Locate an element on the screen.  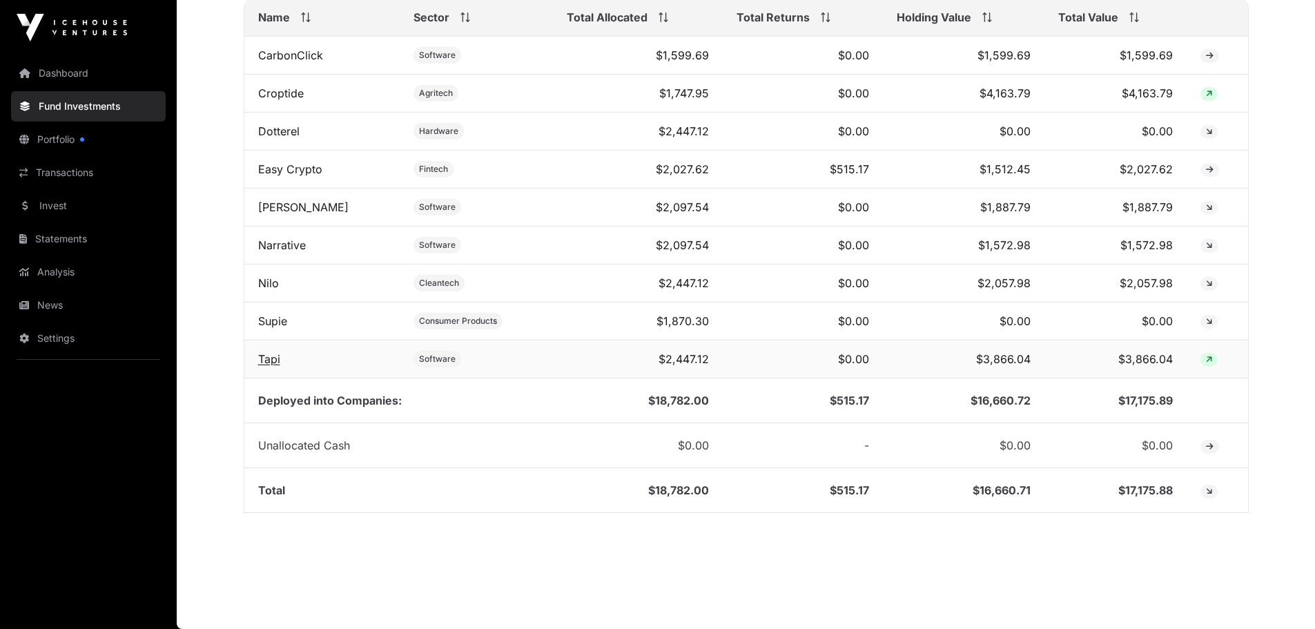
a: News is located at coordinates (88, 305).